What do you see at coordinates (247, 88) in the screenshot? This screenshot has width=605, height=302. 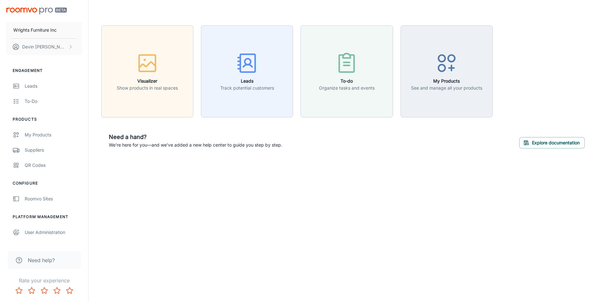 I see `p: Track potential customers` at bounding box center [247, 88].